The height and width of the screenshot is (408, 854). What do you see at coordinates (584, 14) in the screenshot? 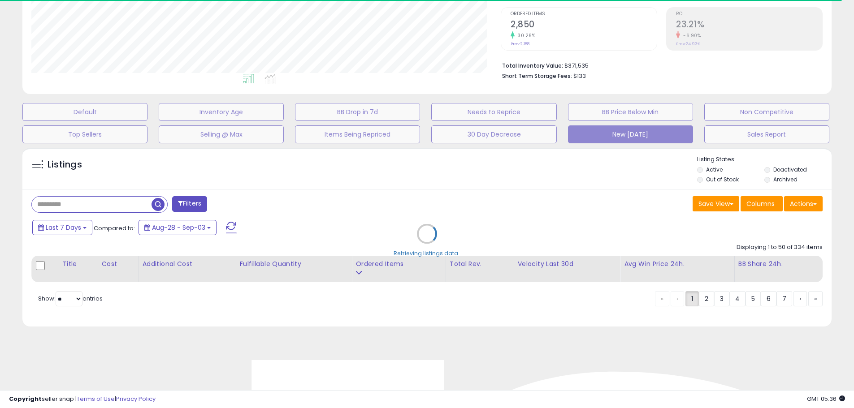
I see `span: Ordered Items` at bounding box center [584, 14].